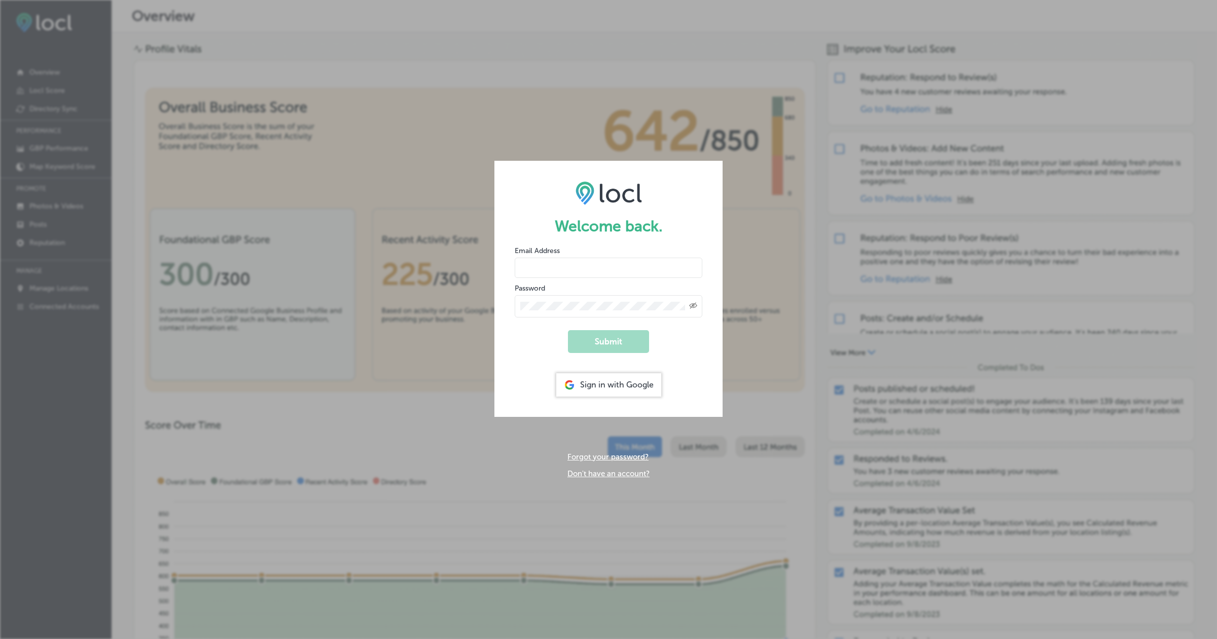 This screenshot has width=1217, height=639. I want to click on label: Email Address, so click(537, 250).